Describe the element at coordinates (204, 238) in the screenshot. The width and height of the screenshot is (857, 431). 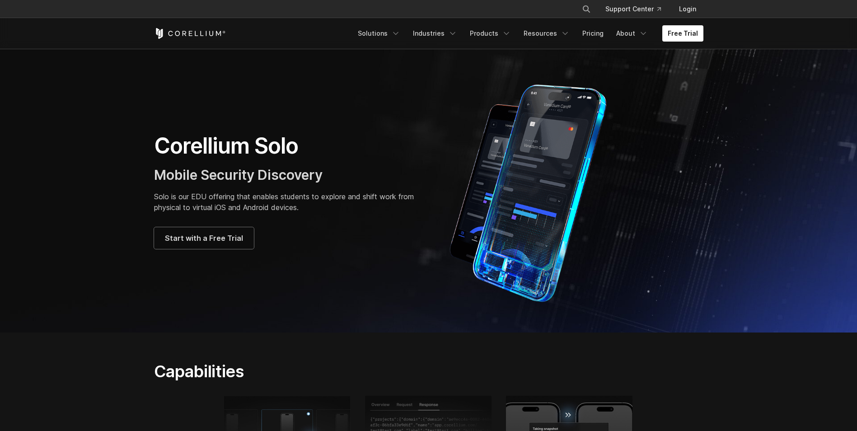
I see `a: Start with a Free Trial` at that location.